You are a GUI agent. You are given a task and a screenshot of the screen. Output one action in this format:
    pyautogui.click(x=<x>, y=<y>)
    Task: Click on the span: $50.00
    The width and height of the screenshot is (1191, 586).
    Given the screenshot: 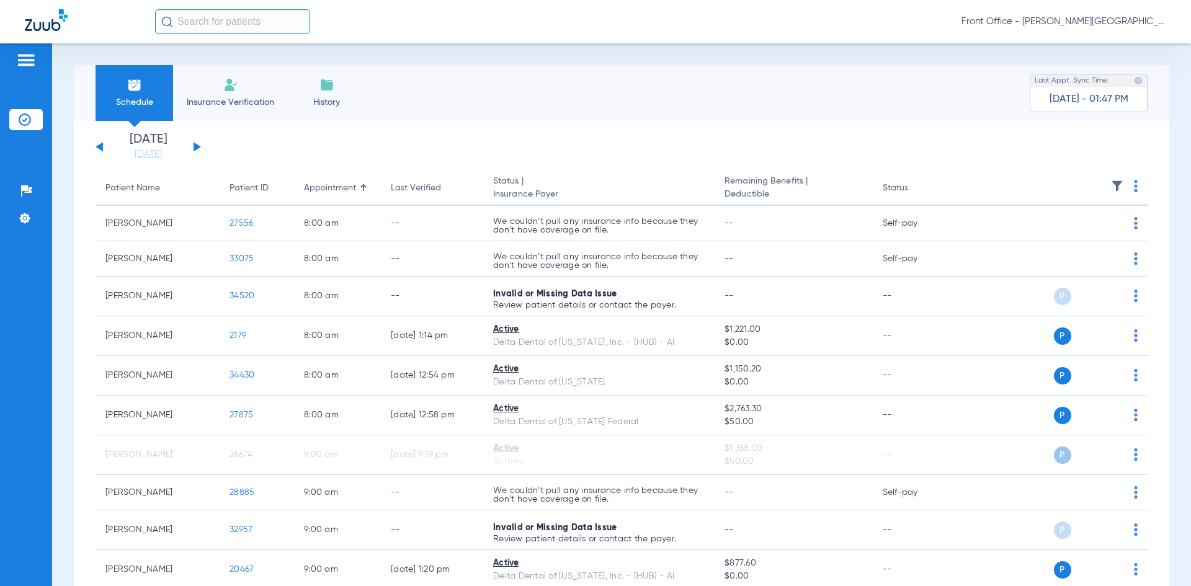 What is the action you would take?
    pyautogui.click(x=794, y=422)
    